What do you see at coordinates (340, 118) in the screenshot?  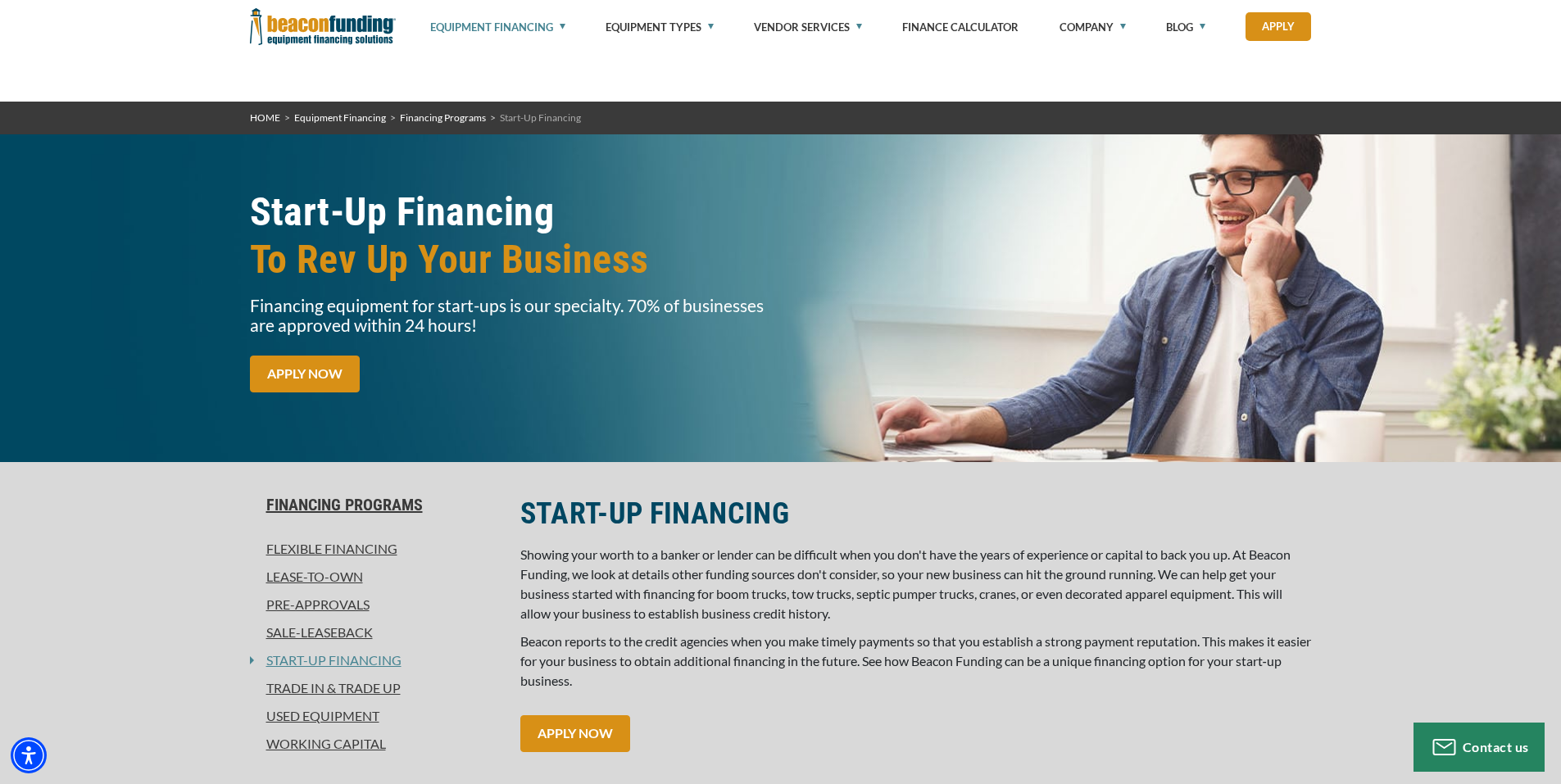 I see `a: Equipment Financing` at bounding box center [340, 118].